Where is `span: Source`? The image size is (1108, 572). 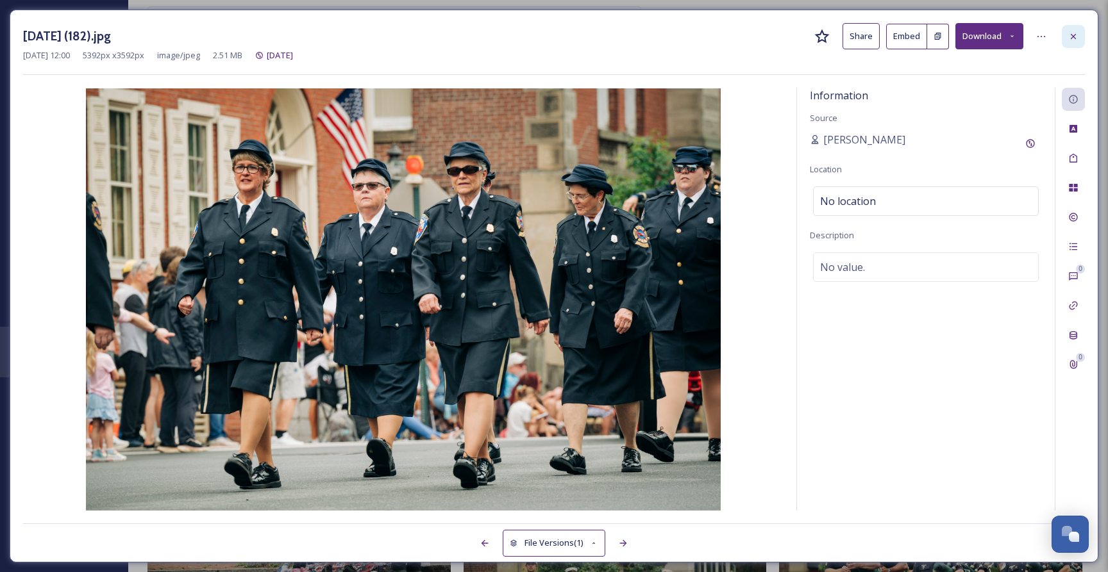 span: Source is located at coordinates (823, 118).